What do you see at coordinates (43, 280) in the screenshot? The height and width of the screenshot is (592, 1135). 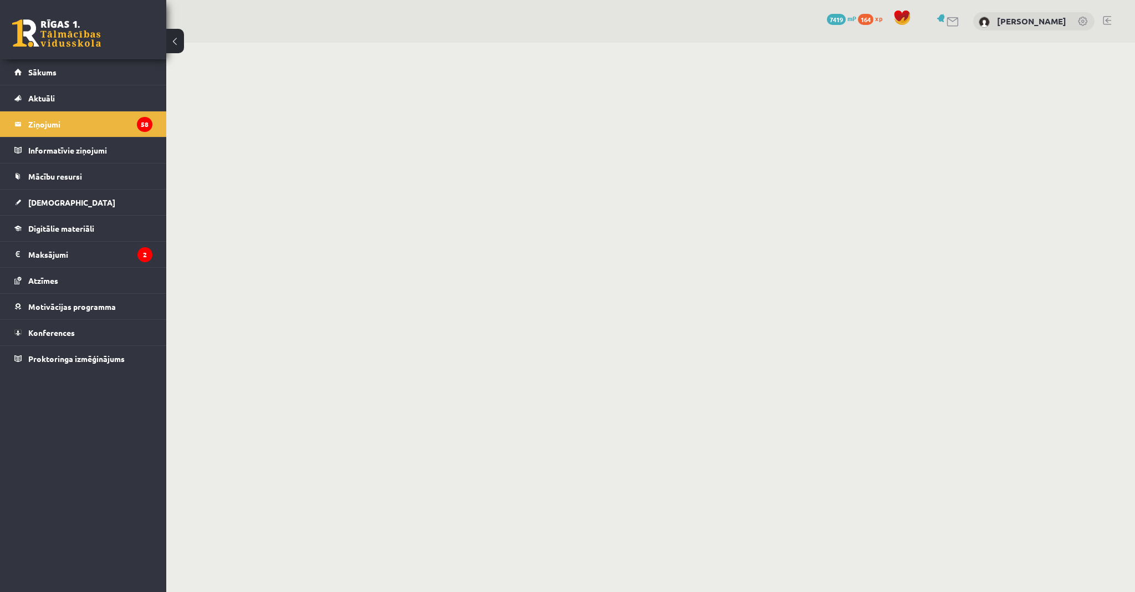 I see `span: Atzīmes` at bounding box center [43, 280].